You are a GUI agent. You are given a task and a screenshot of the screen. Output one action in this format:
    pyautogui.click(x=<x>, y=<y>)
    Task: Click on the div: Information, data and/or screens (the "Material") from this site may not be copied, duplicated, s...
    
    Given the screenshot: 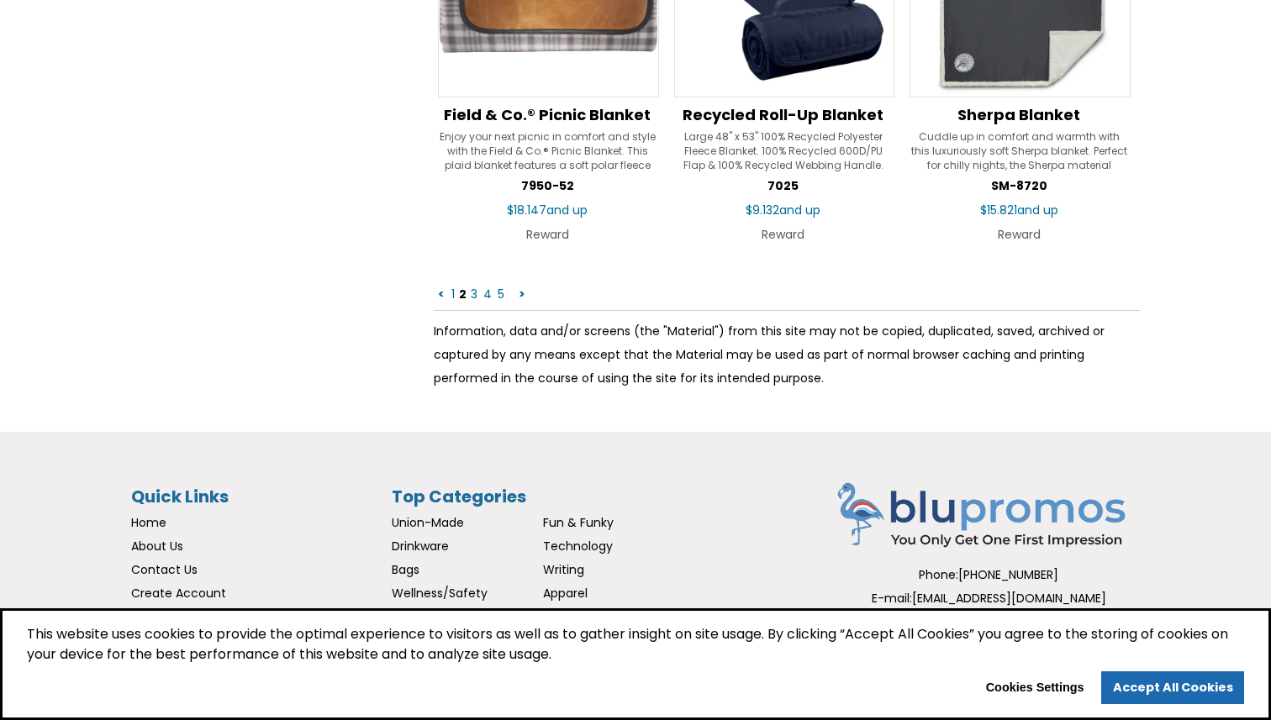 What is the action you would take?
    pyautogui.click(x=787, y=350)
    